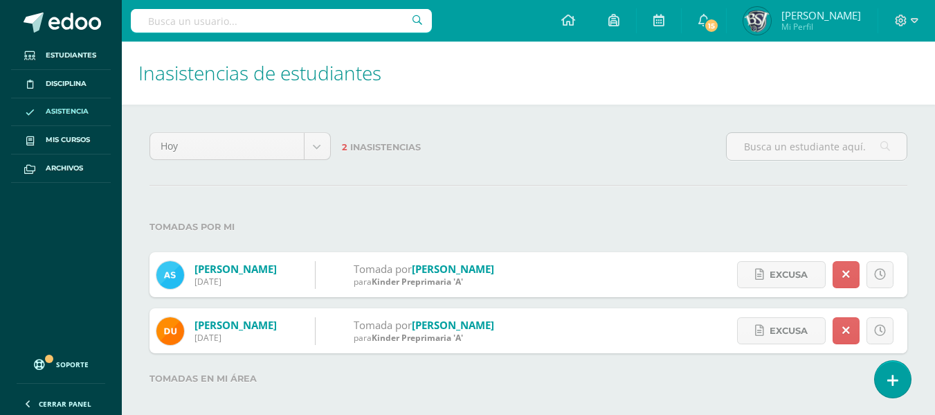 This screenshot has width=935, height=415. Describe the element at coordinates (345, 147) in the screenshot. I see `span: 2` at that location.